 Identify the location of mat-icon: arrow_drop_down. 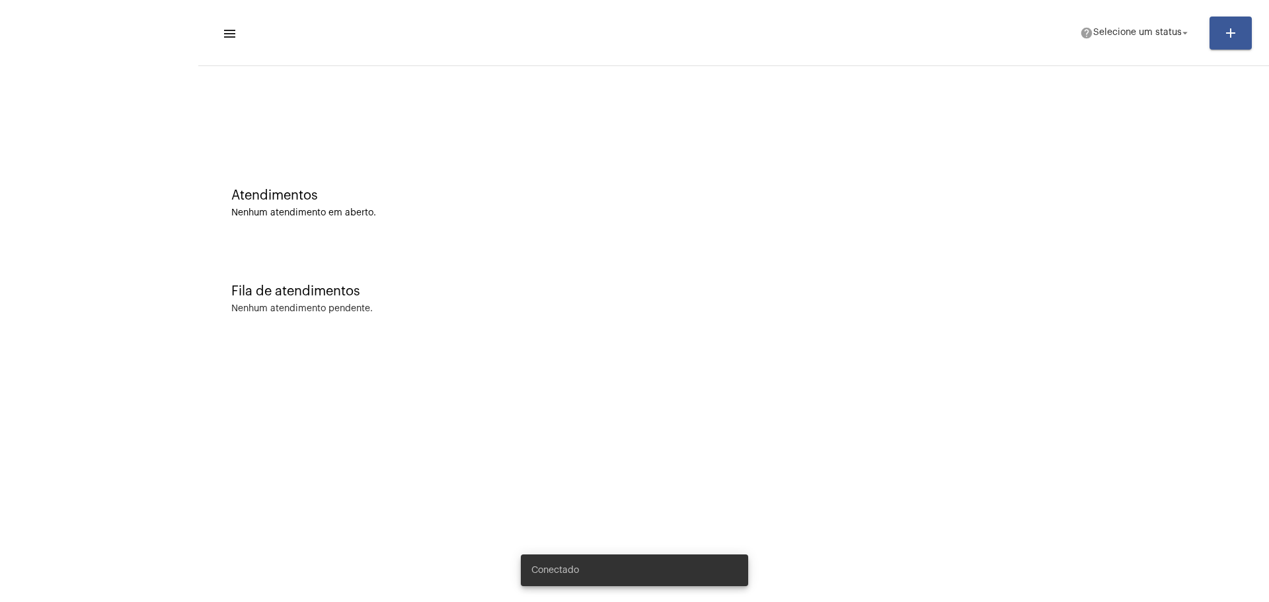
(1185, 33).